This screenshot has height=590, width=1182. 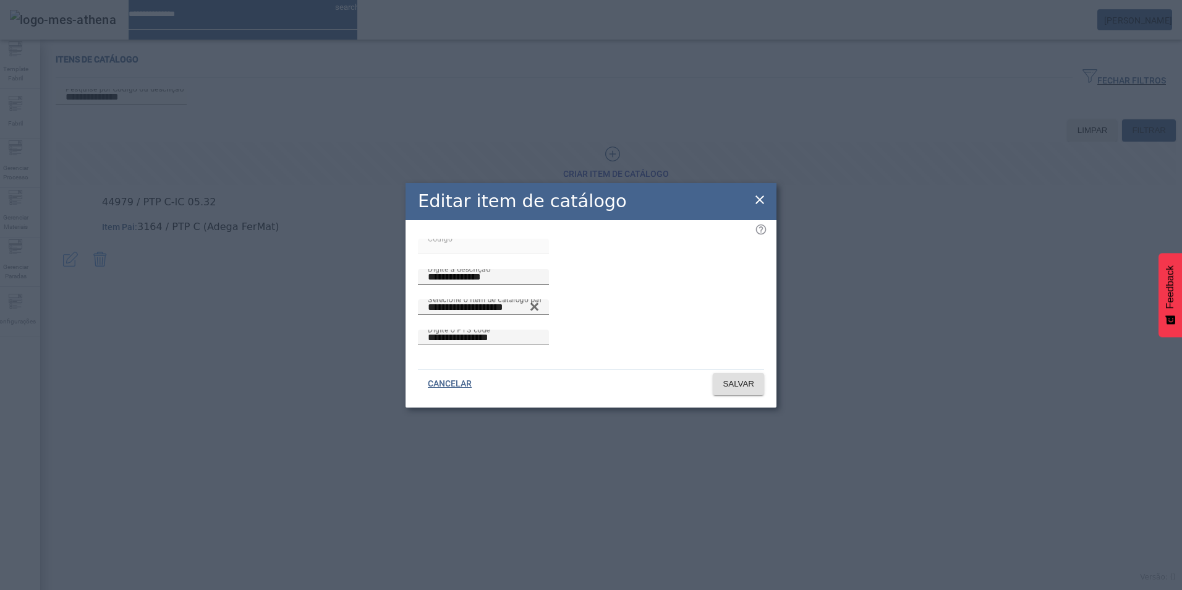 What do you see at coordinates (449, 384) in the screenshot?
I see `span: CANCELAR` at bounding box center [449, 384].